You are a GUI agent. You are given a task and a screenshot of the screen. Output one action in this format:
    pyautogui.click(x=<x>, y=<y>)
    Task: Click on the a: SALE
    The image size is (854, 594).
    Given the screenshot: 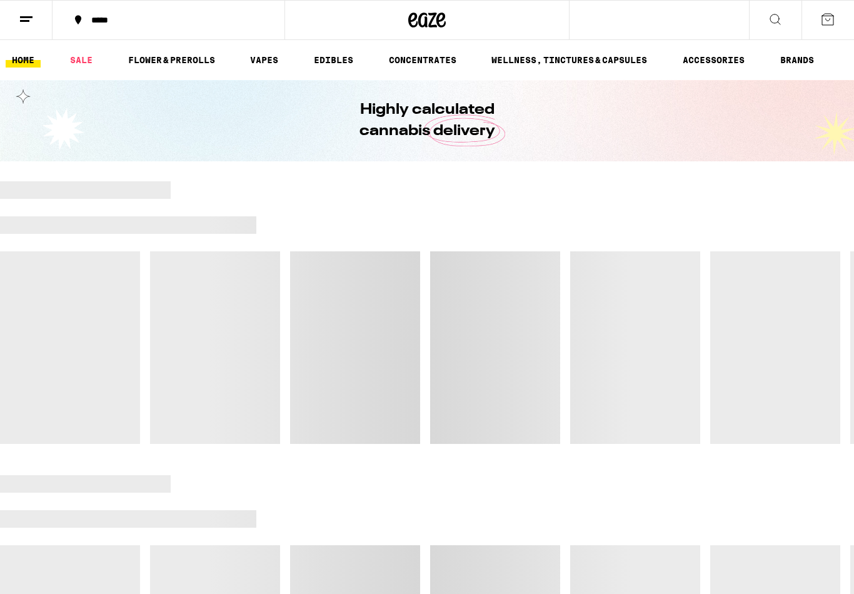 What is the action you would take?
    pyautogui.click(x=81, y=60)
    